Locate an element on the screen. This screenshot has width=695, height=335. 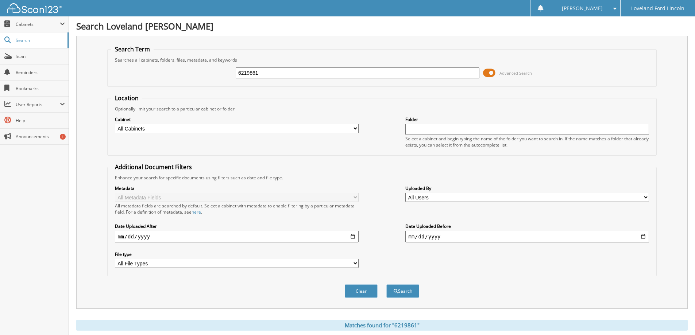
span: User Reports is located at coordinates (38, 104).